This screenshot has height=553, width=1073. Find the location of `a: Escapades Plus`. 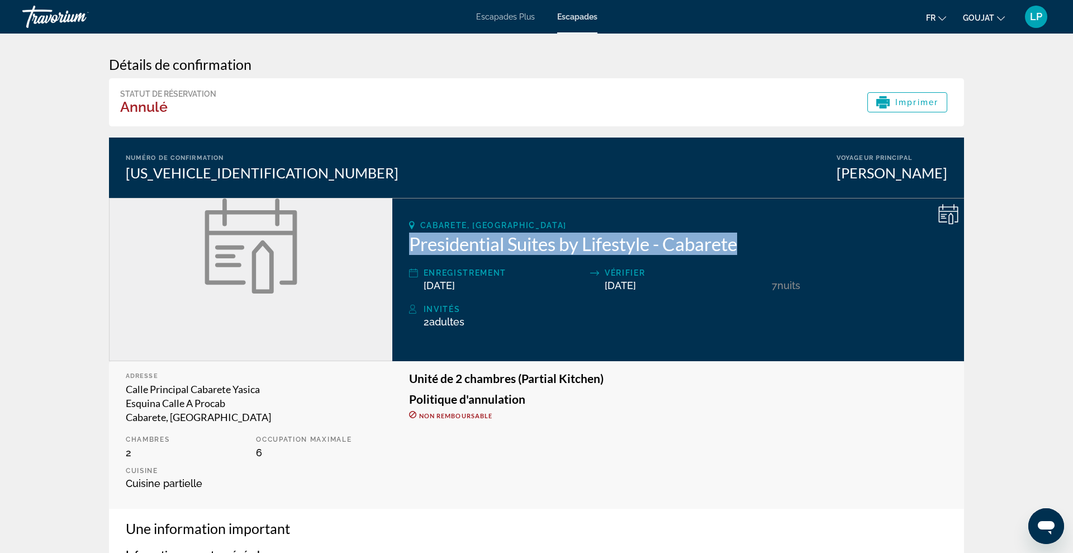

a: Escapades Plus is located at coordinates (505, 17).